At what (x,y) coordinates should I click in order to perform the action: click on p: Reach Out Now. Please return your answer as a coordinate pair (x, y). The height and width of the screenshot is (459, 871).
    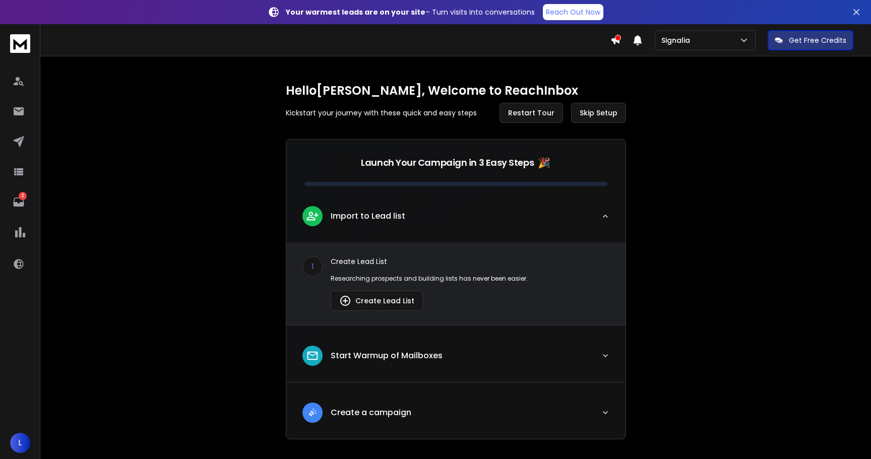
    Looking at the image, I should click on (573, 12).